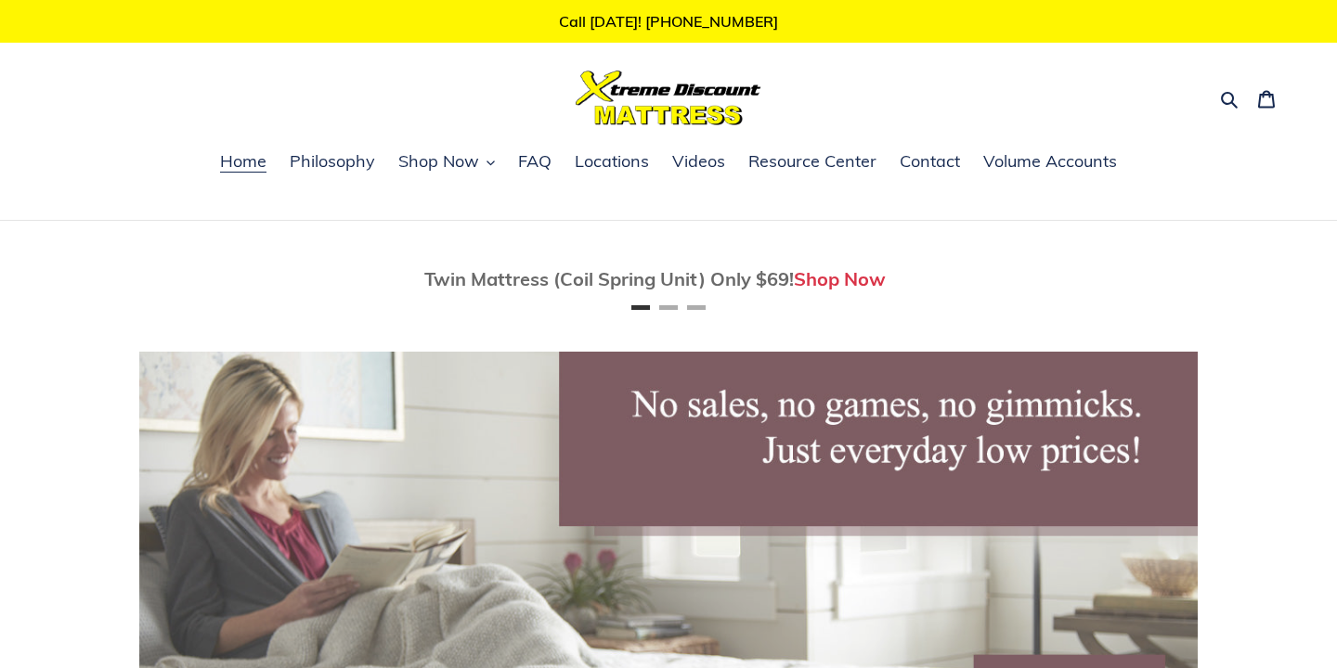  I want to click on span: FAQ, so click(535, 162).